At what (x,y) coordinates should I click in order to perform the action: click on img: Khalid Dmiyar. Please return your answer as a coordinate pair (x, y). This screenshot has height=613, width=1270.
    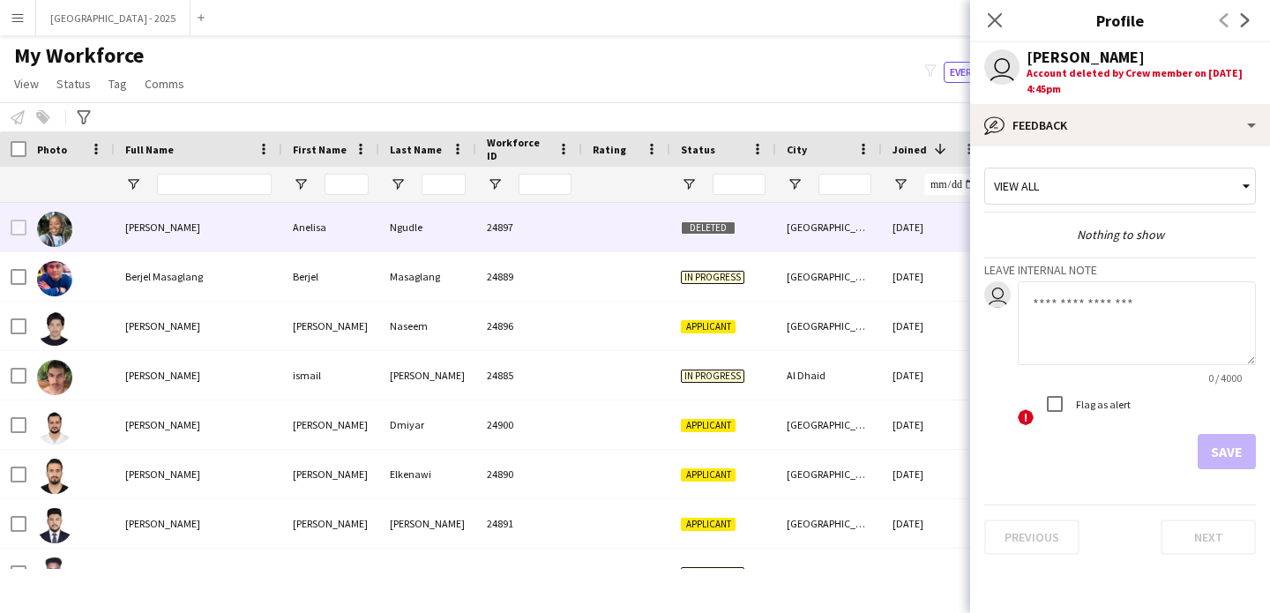
    Looking at the image, I should click on (55, 427).